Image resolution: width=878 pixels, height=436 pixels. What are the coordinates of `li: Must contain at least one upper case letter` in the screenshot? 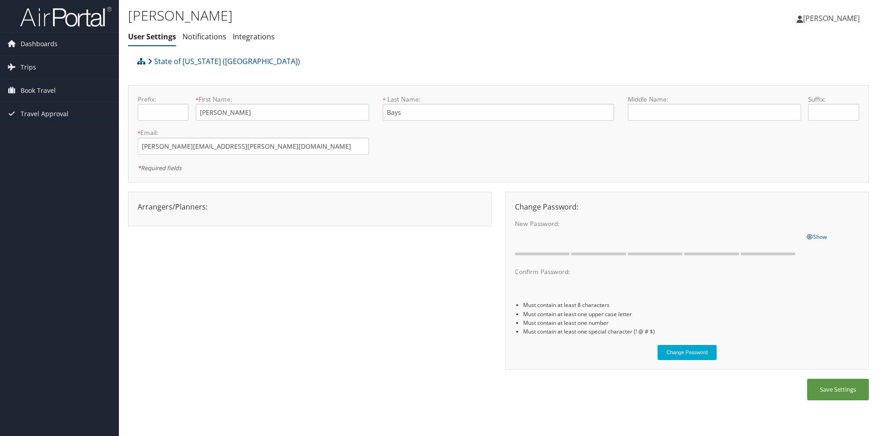 It's located at (691, 314).